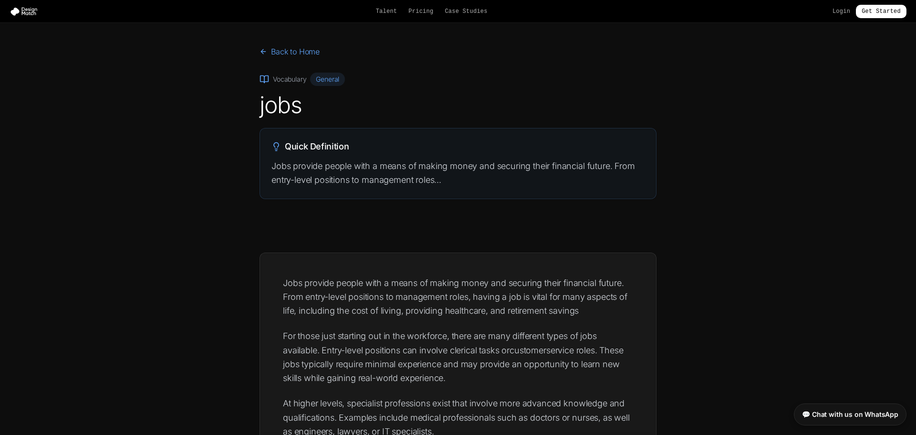 The height and width of the screenshot is (435, 916). I want to click on a: Get Started, so click(881, 11).